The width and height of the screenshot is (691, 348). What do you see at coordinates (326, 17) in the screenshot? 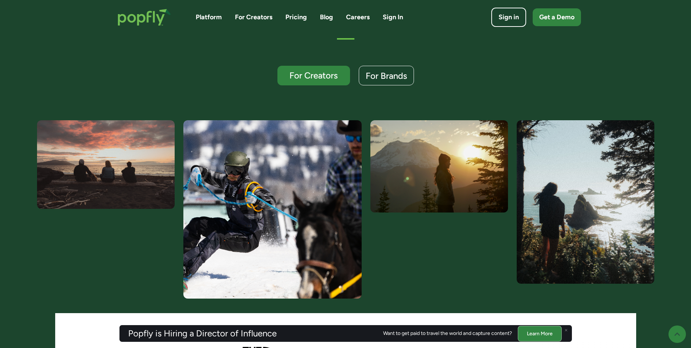
I see `a: Blog` at bounding box center [326, 17].